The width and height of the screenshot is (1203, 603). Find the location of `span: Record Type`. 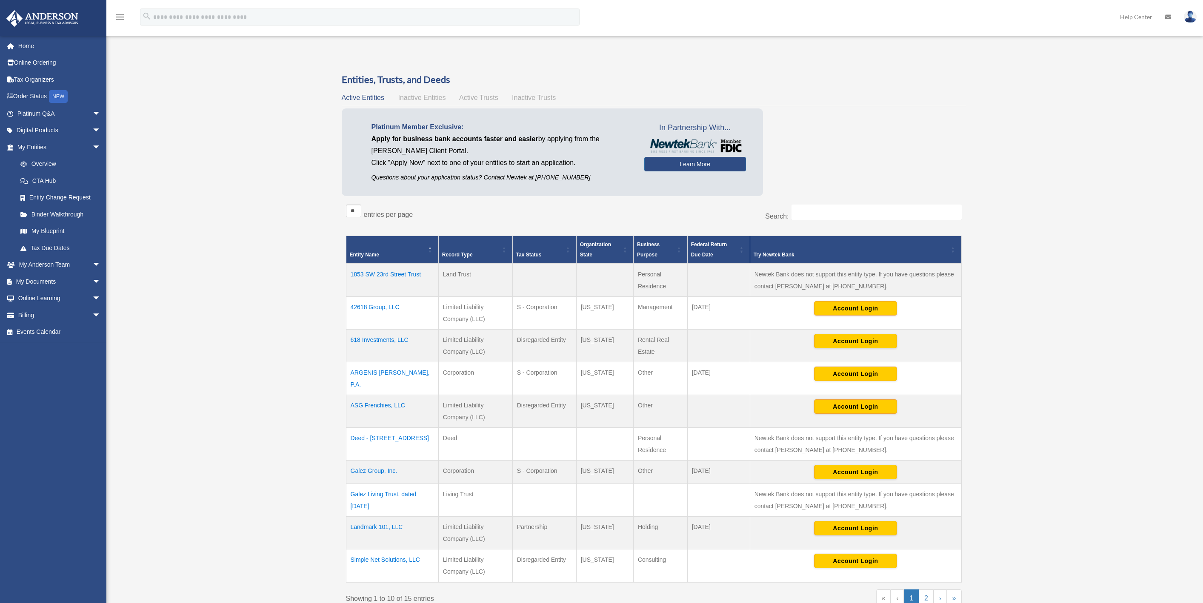

span: Record Type is located at coordinates (457, 255).